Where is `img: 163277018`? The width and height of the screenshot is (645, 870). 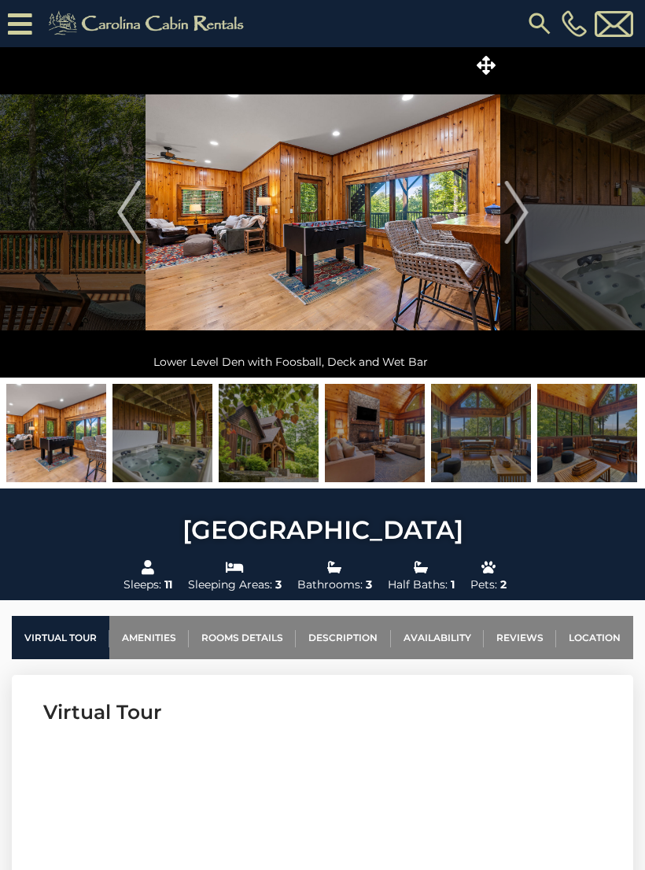 img: 163277018 is located at coordinates (374, 433).